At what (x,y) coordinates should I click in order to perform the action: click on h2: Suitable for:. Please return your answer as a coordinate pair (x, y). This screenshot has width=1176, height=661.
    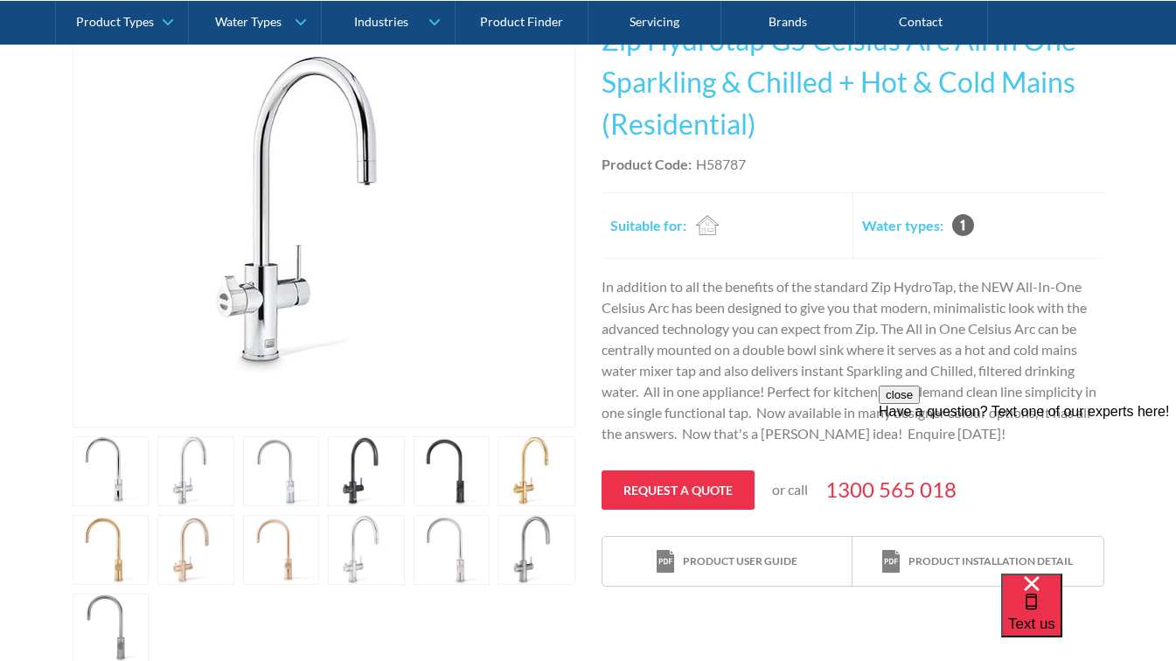
    Looking at the image, I should click on (648, 226).